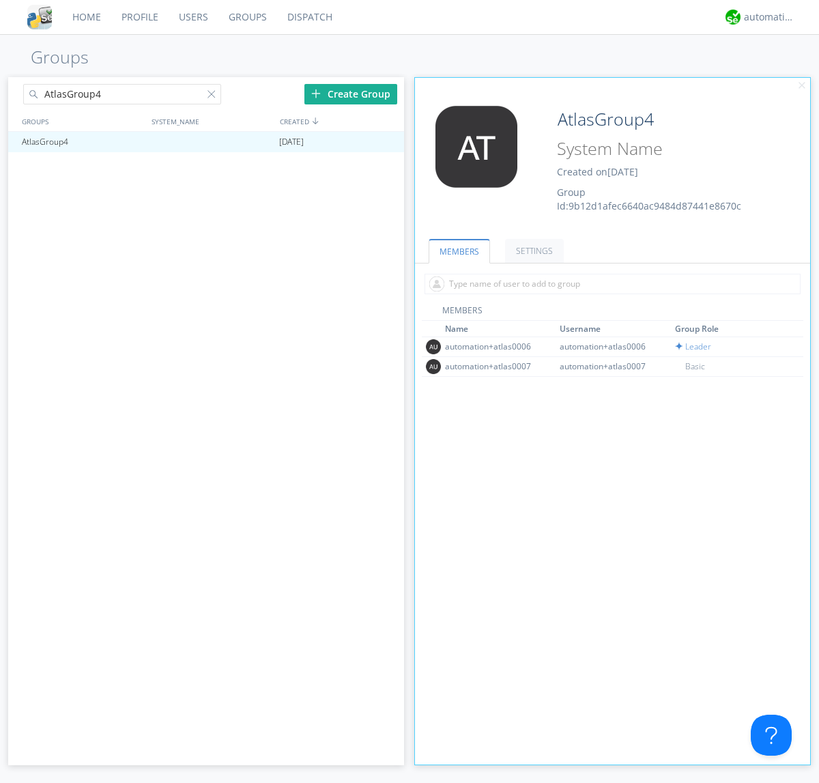 This screenshot has width=819, height=783. What do you see at coordinates (597, 171) in the screenshot?
I see `span: Created on` at bounding box center [597, 171].